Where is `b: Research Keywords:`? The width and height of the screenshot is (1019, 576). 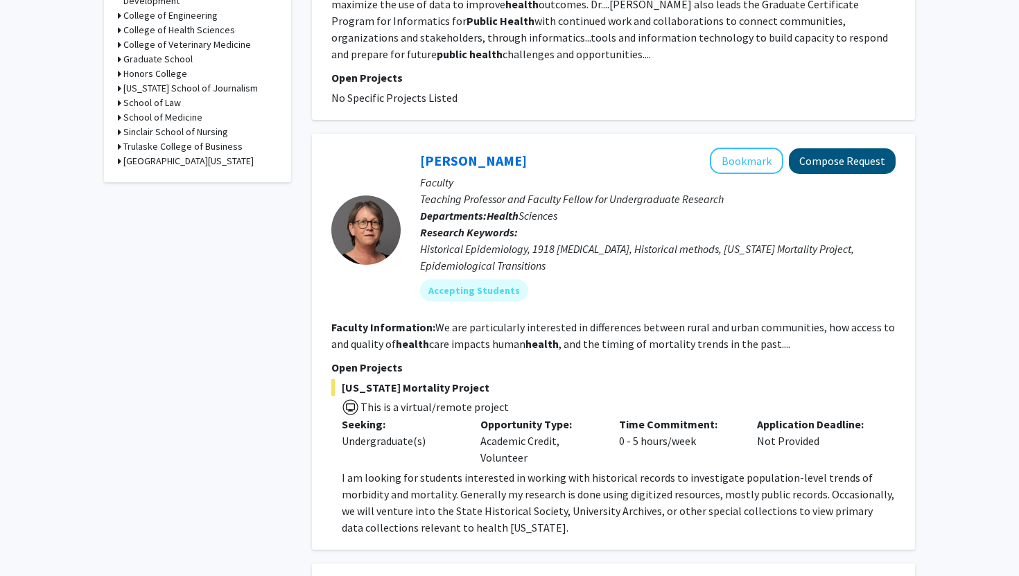 b: Research Keywords: is located at coordinates (468, 232).